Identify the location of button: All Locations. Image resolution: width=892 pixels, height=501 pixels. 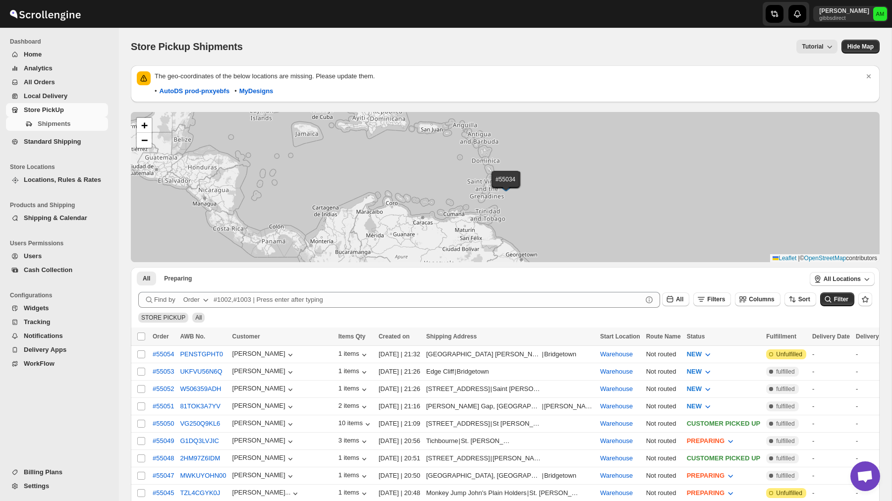
(842, 279).